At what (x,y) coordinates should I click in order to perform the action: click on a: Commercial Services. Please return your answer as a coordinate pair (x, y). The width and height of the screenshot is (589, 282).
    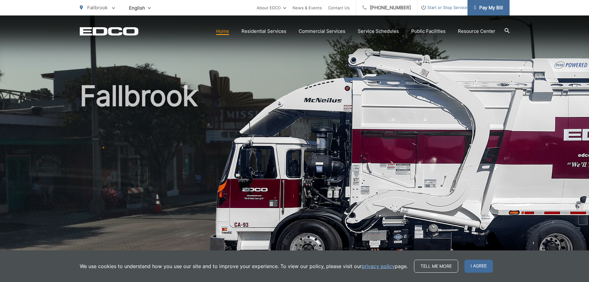
    Looking at the image, I should click on (322, 31).